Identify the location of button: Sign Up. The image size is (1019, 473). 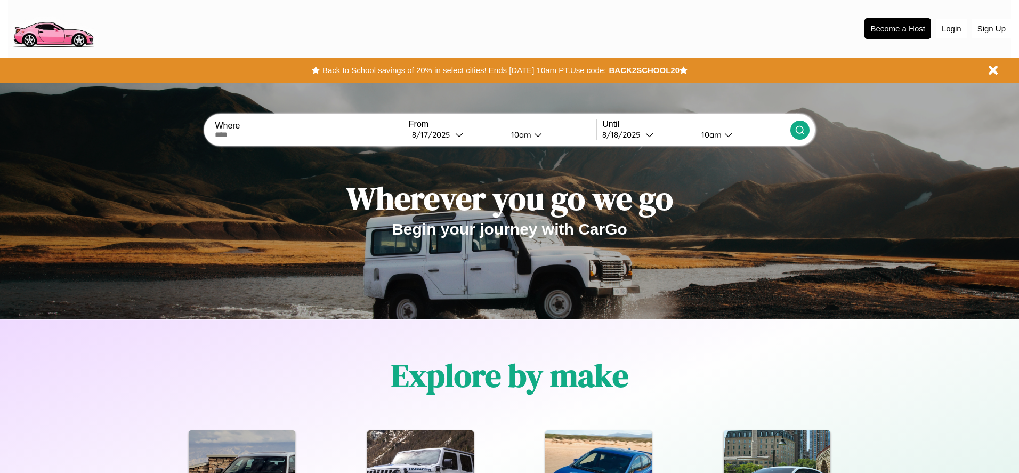
(991, 28).